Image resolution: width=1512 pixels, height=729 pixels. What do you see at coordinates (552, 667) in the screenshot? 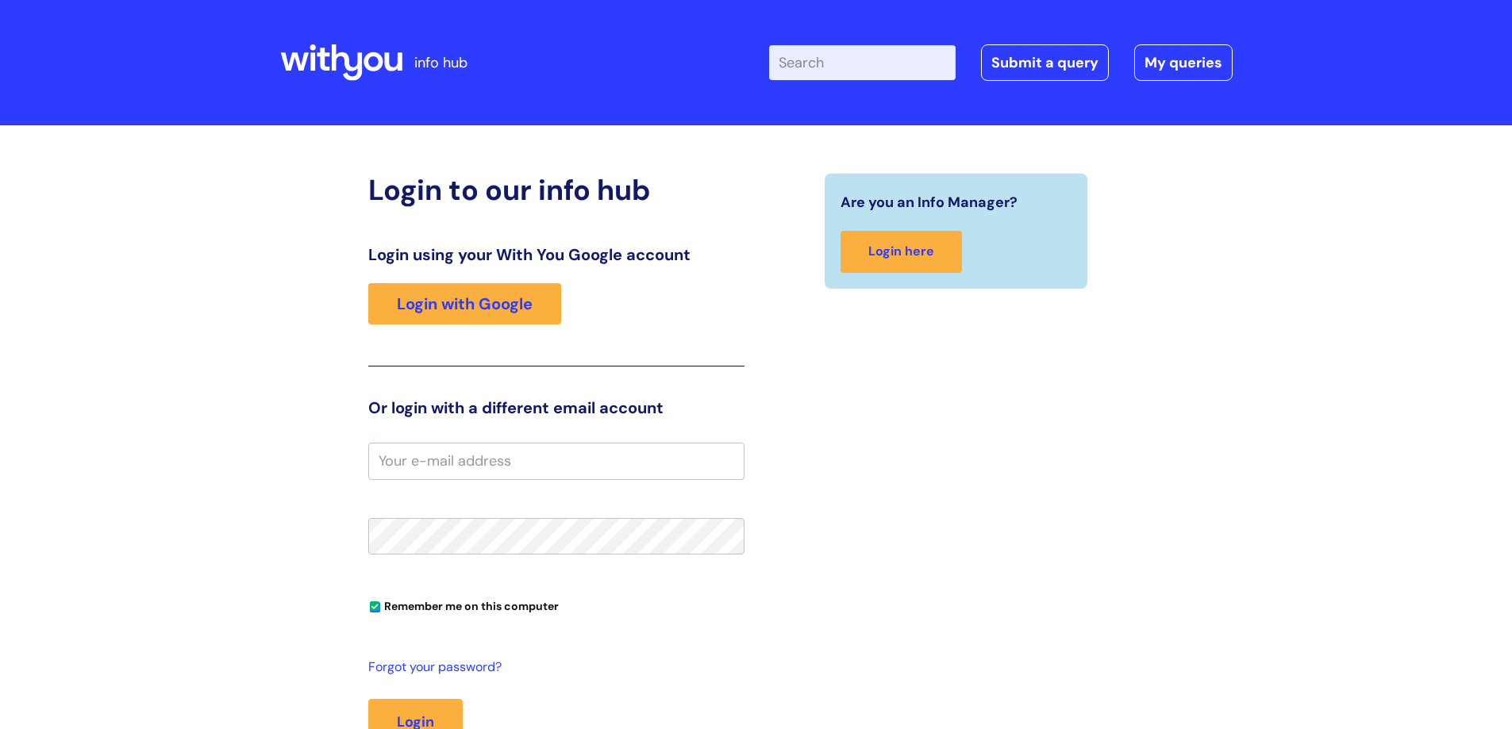
I see `a: Forgot your password?` at bounding box center [552, 667].